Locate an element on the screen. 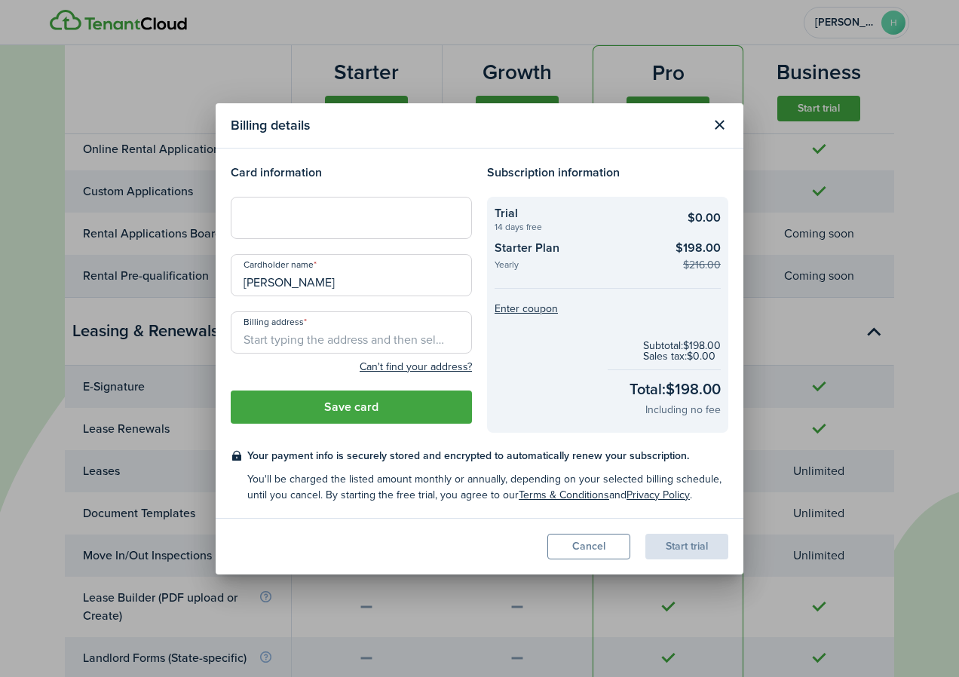 The height and width of the screenshot is (677, 959). checkout-summary-item-description: Yearly is located at coordinates (579, 266).